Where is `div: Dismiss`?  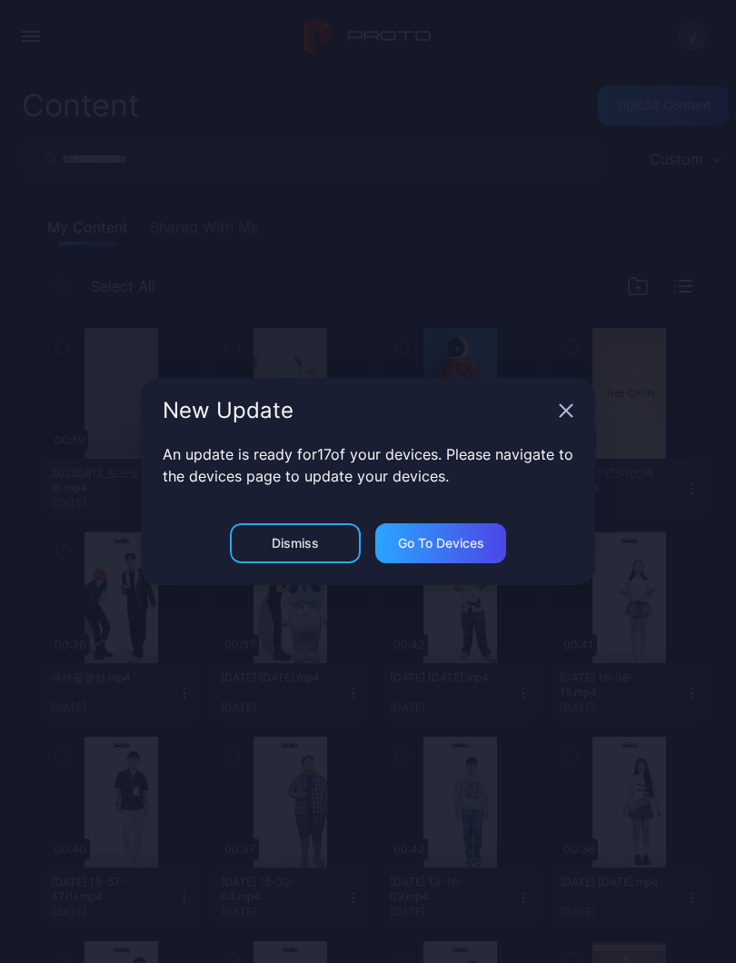
div: Dismiss is located at coordinates (295, 543).